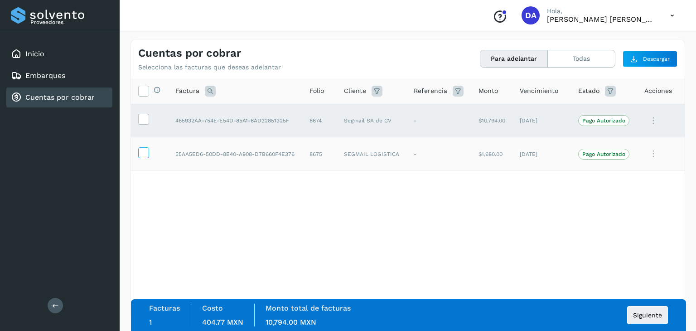  I want to click on button: Para adelantar, so click(514, 58).